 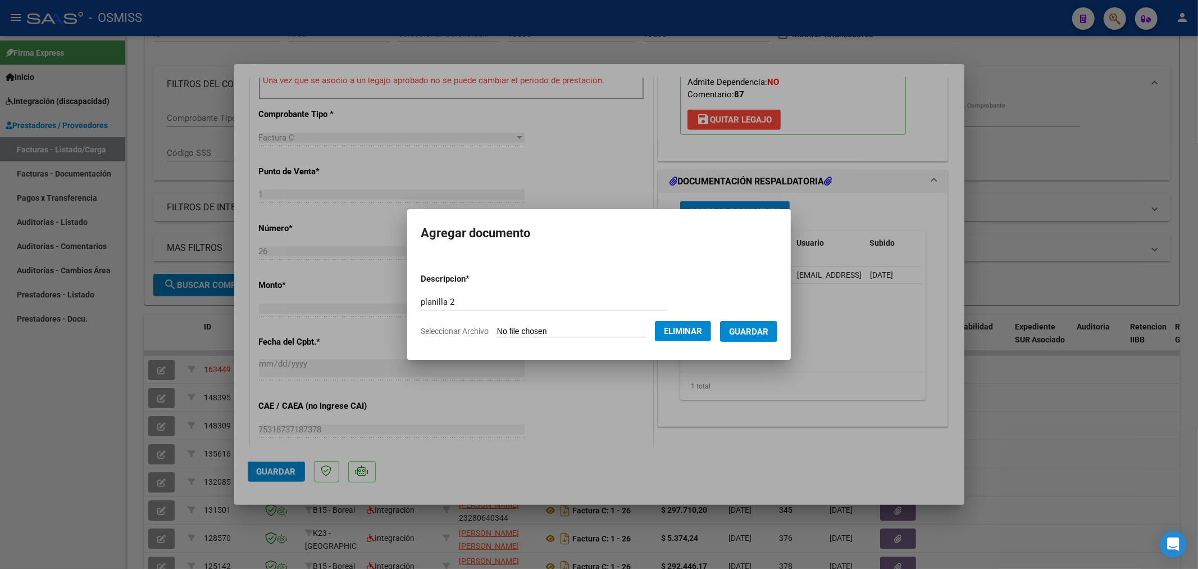 I want to click on h2: Agregar documento, so click(x=599, y=233).